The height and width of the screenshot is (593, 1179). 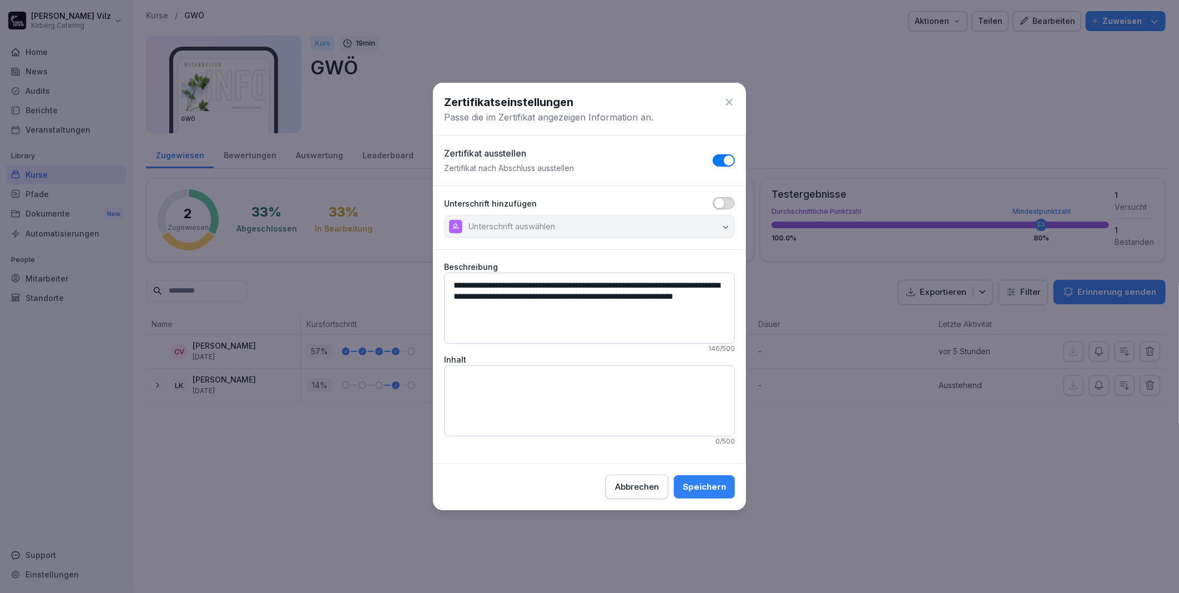 What do you see at coordinates (490, 203) in the screenshot?
I see `label: Unterschrift hinzufügen` at bounding box center [490, 203].